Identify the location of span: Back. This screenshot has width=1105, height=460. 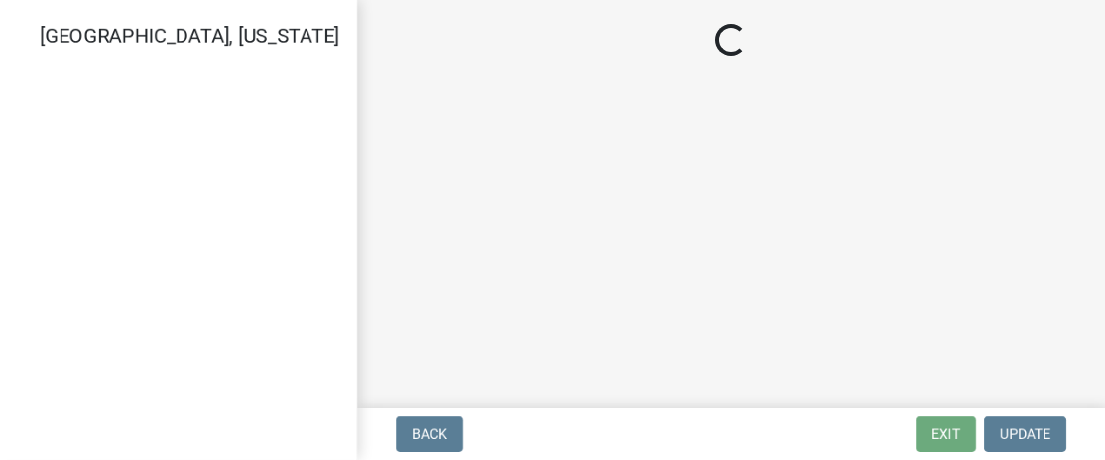
(429, 434).